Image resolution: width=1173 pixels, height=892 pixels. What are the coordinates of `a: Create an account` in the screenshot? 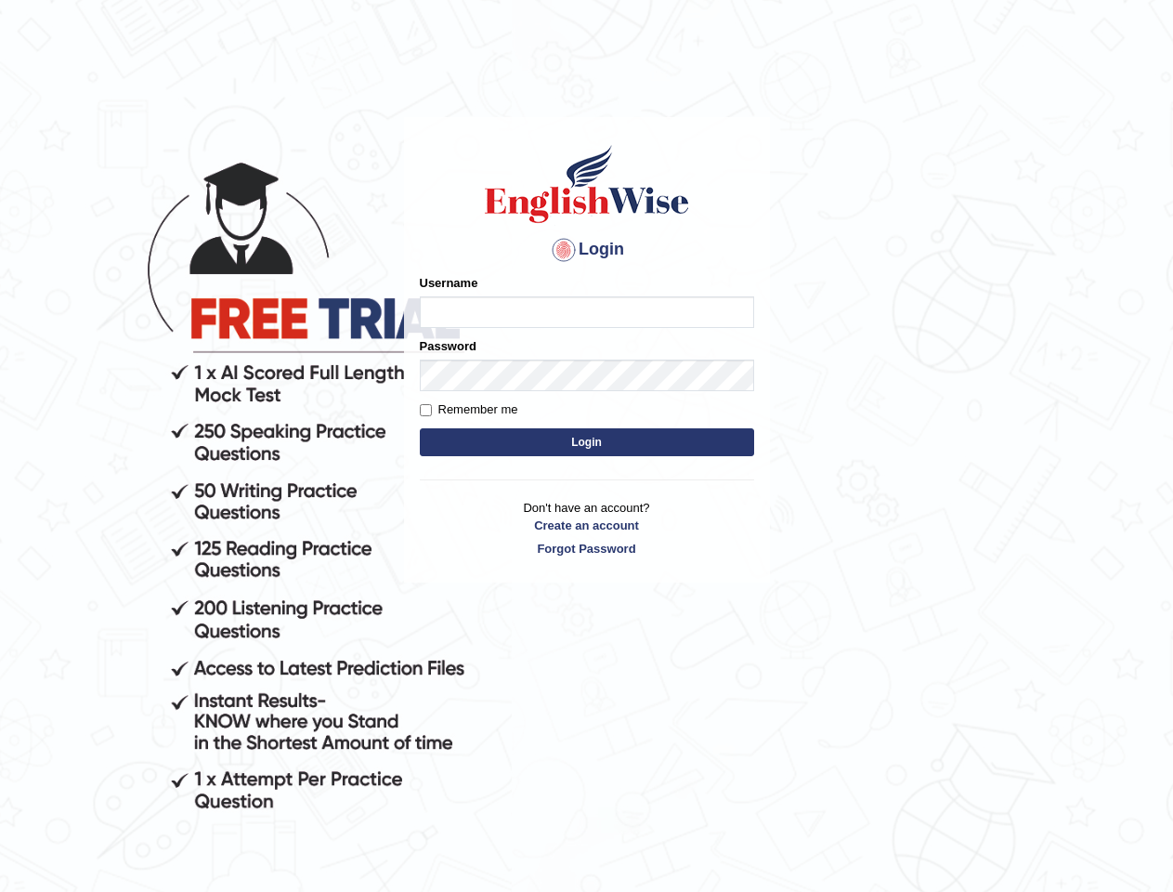 It's located at (587, 525).